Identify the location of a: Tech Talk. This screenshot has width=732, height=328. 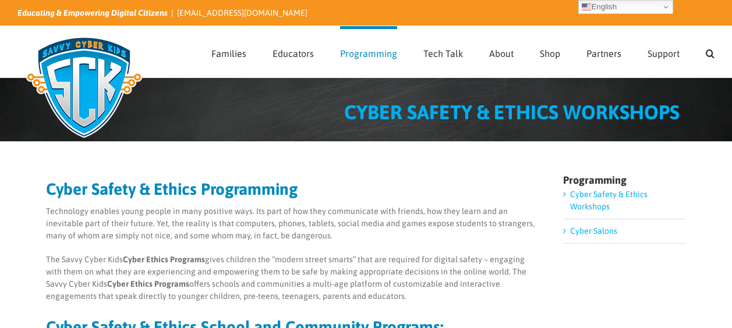
(443, 52).